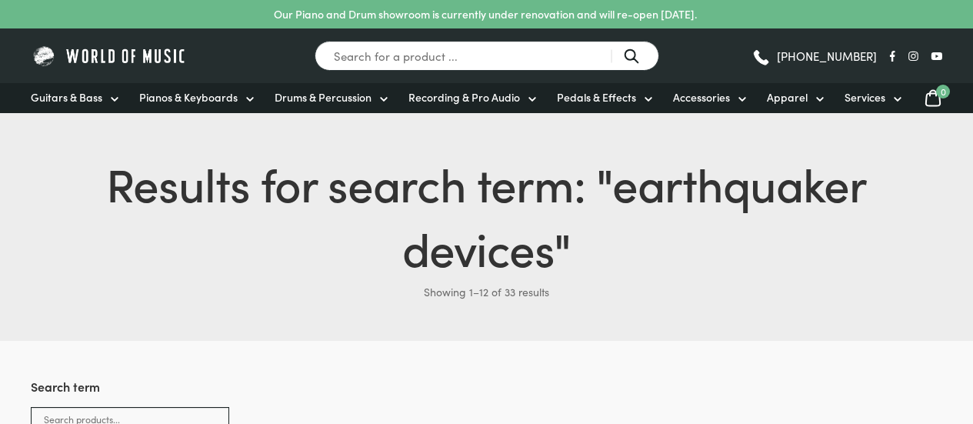 The height and width of the screenshot is (424, 973). Describe the element at coordinates (486, 292) in the screenshot. I see `p: Showing 1–12 of 33 results` at that location.